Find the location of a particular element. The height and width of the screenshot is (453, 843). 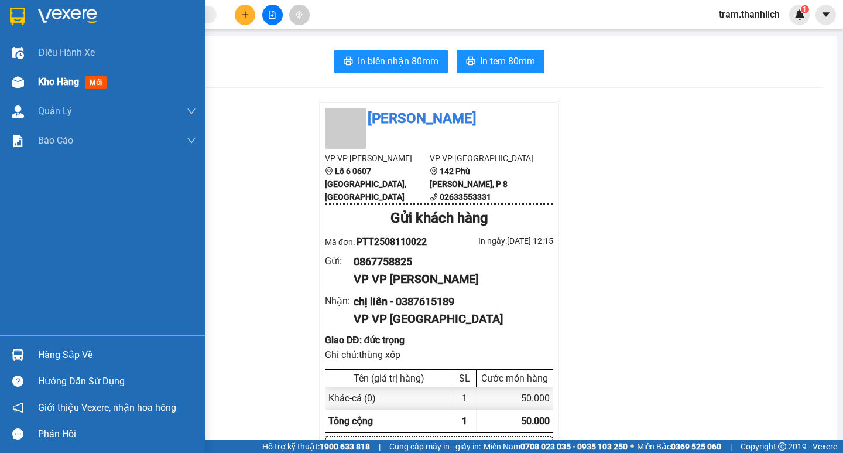

div: 0867758825 is located at coordinates (448, 262).